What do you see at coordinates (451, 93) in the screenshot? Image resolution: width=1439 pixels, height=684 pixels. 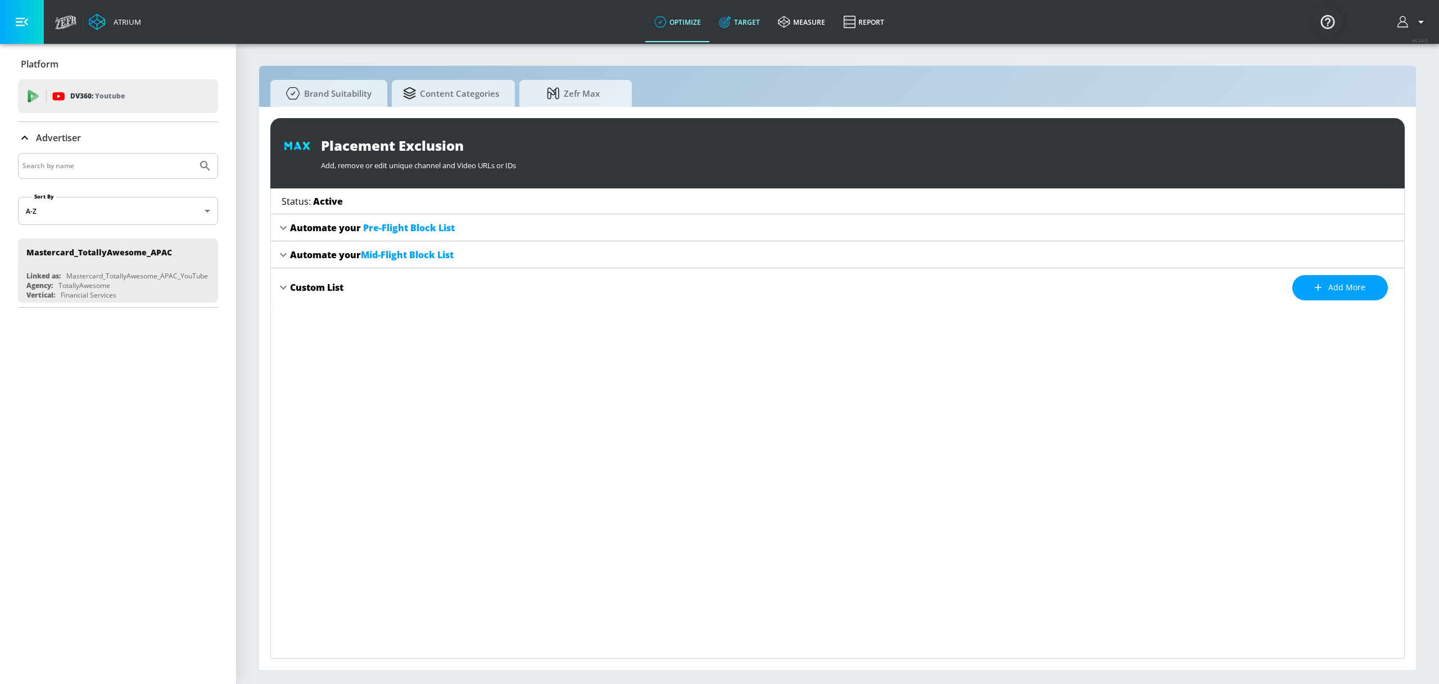 I see `span: Content Categories` at bounding box center [451, 93].